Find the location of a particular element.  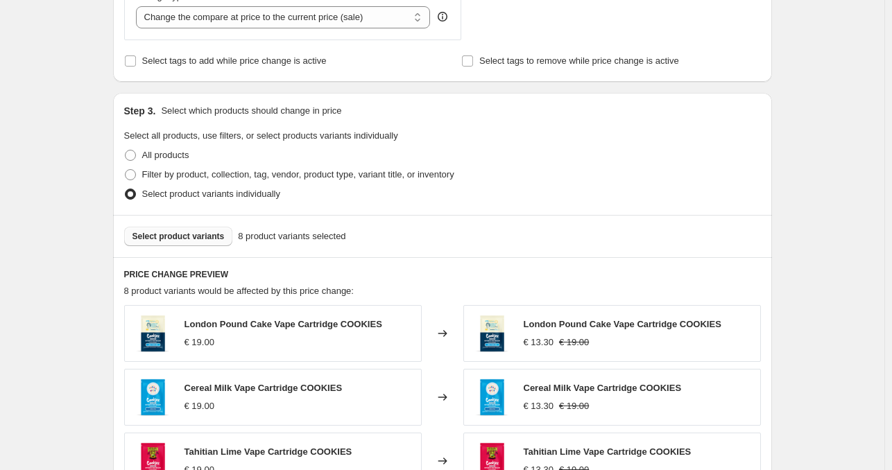

span: Filter by product, collection, tag, vendor, product type, variant title, or inventory is located at coordinates (298, 174).